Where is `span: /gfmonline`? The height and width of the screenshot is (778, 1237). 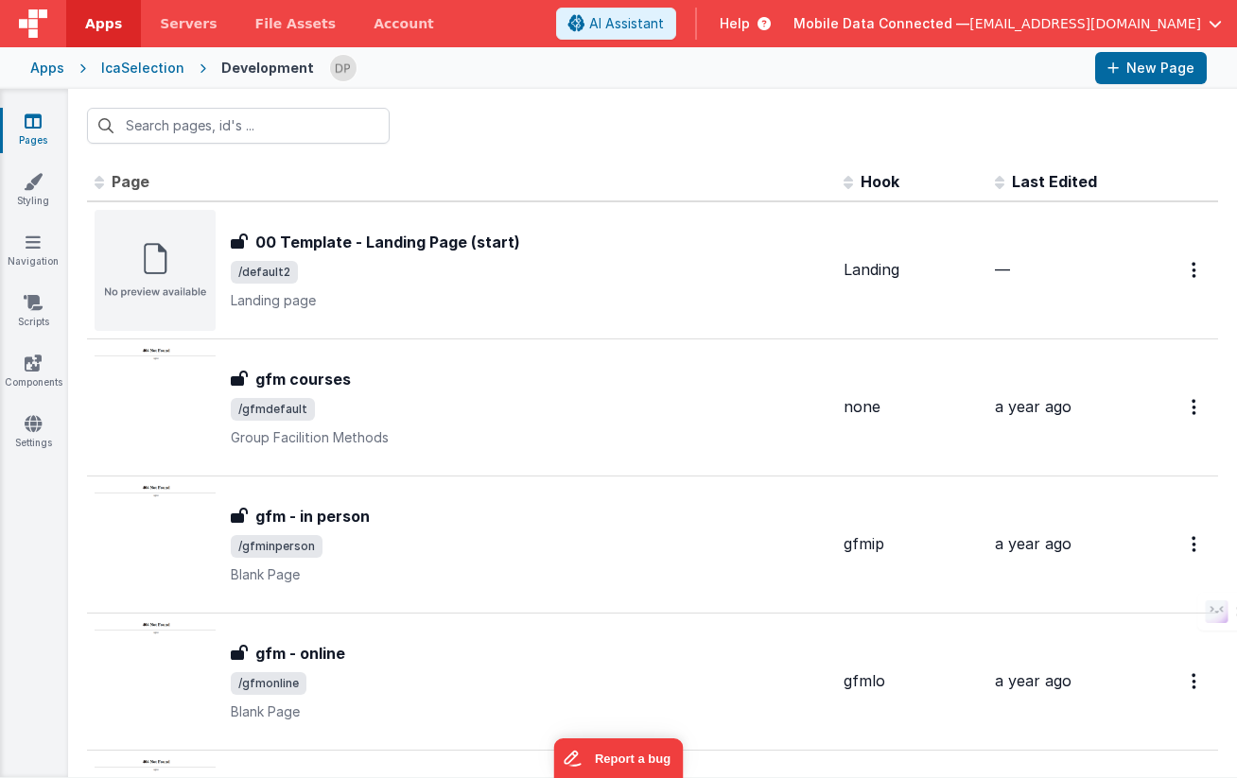
span: /gfmonline is located at coordinates (269, 684).